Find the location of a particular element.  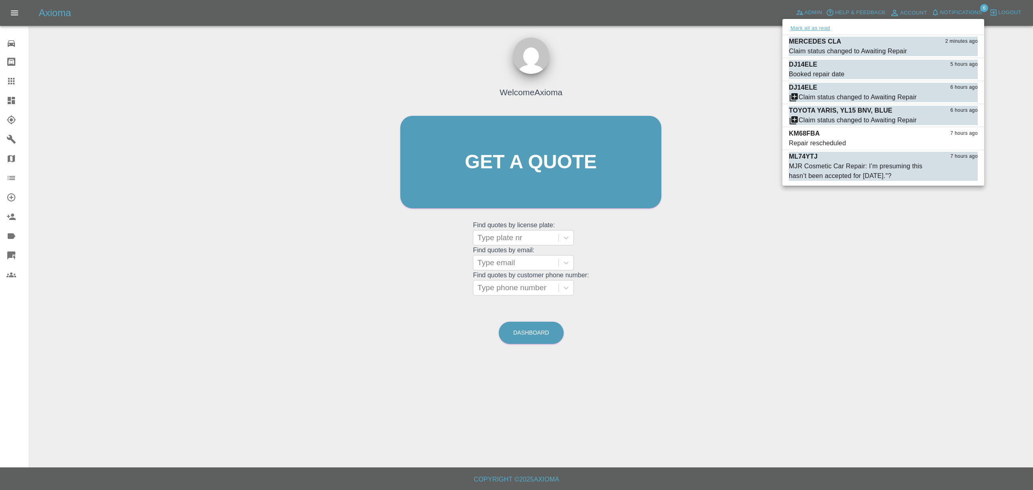

button: Mark all as read is located at coordinates (811, 28).